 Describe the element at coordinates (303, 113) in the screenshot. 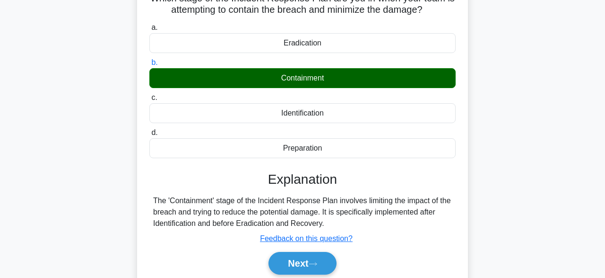

I see `div: Identification` at that location.